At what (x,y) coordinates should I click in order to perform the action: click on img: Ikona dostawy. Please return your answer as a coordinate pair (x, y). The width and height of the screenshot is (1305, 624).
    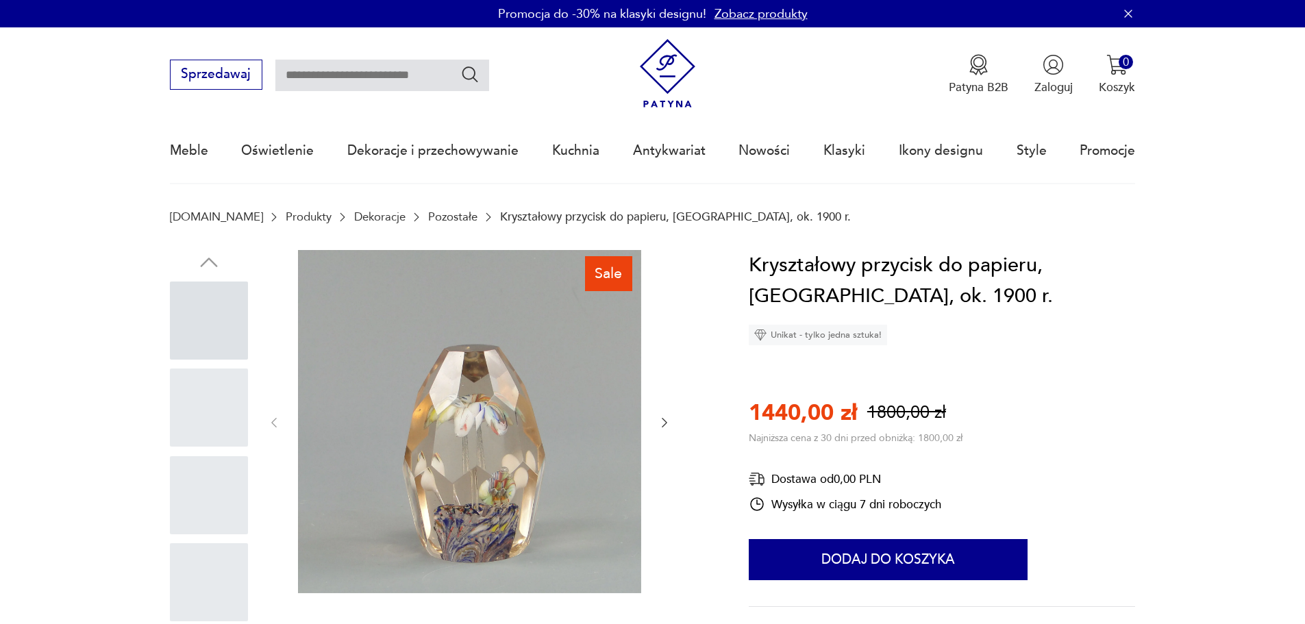
    Looking at the image, I should click on (757, 479).